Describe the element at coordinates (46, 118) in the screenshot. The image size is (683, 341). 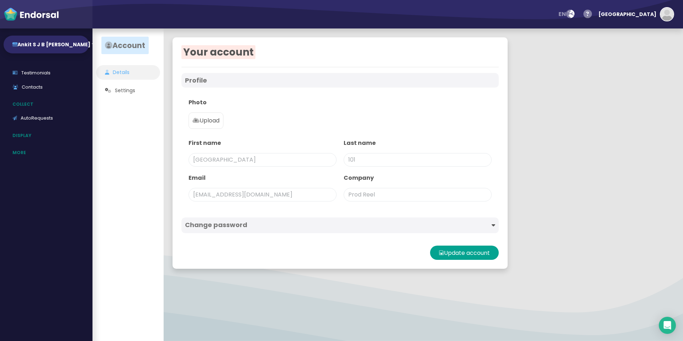
I see `a: AutoRequests` at that location.